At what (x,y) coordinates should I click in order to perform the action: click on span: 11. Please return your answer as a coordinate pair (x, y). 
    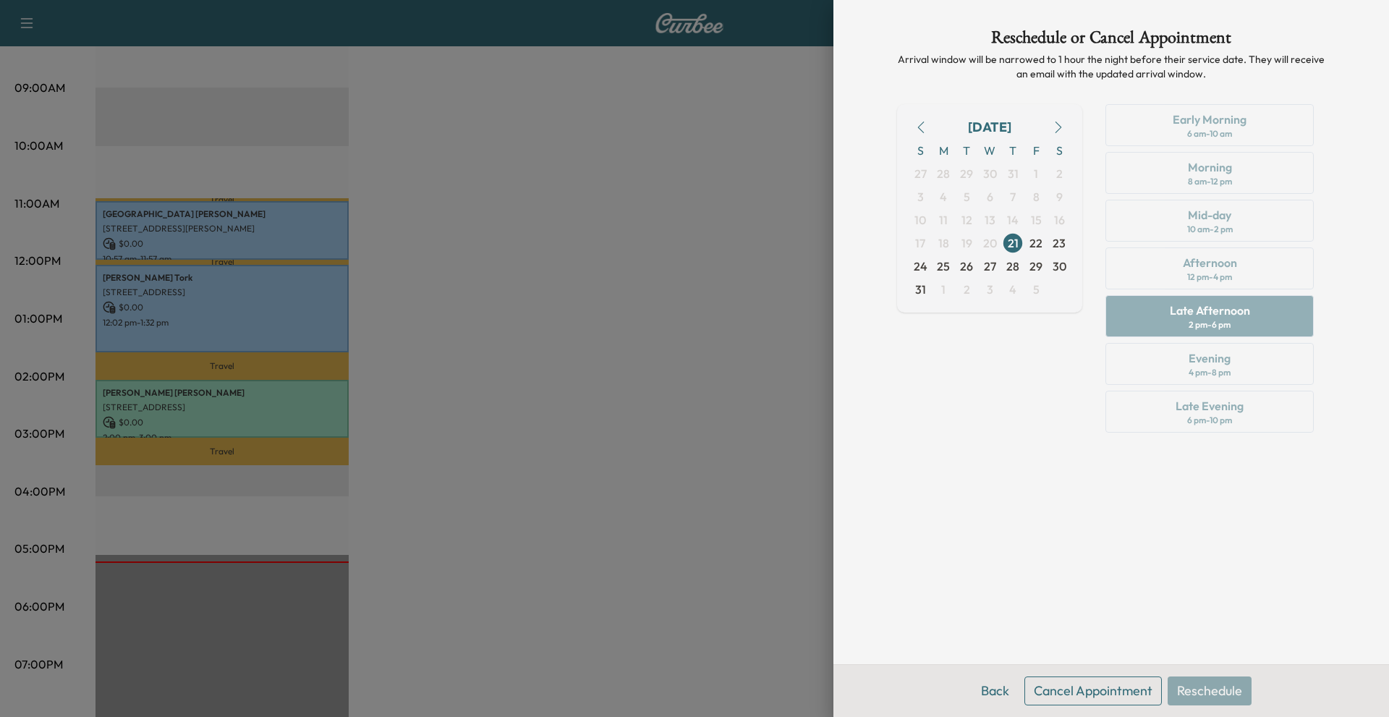
    Looking at the image, I should click on (944, 220).